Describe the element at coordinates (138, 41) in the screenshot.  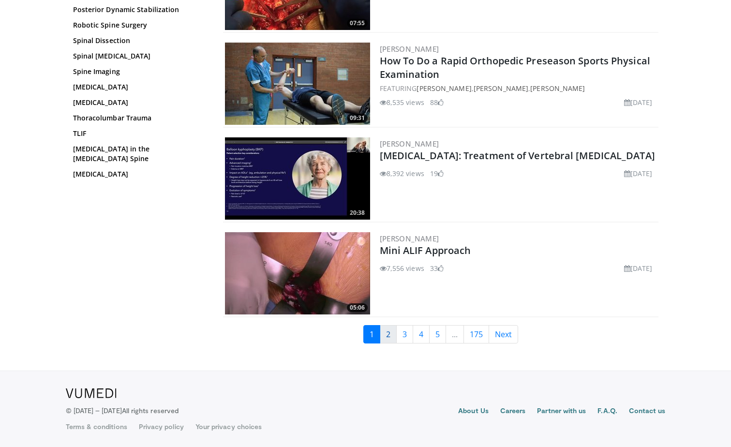
I see `a: Spinal Dissection` at that location.